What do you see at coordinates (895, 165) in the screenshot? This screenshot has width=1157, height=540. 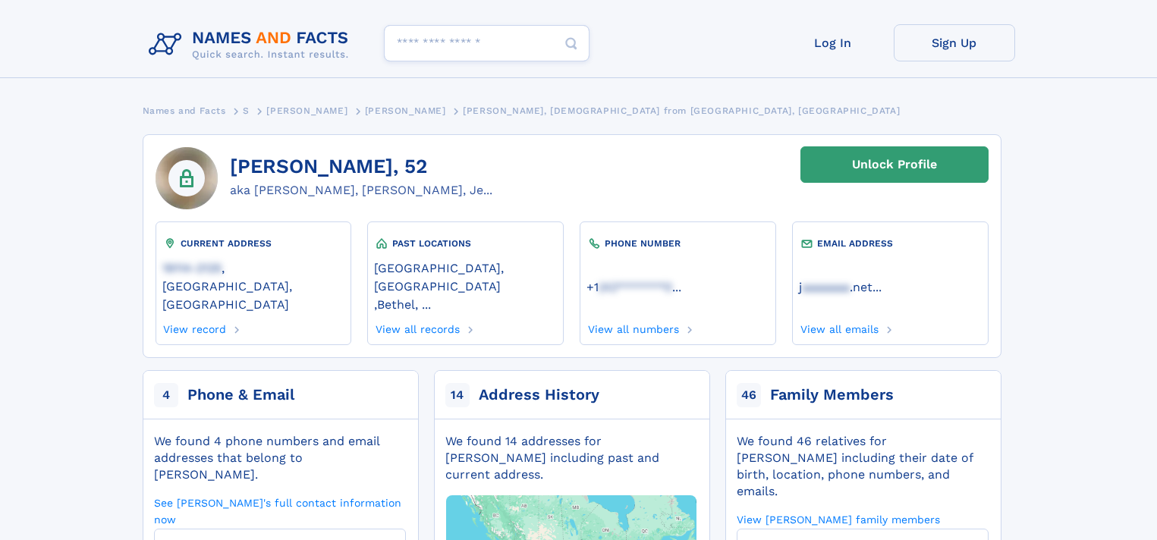 I see `div: Unlock Profile` at bounding box center [895, 165].